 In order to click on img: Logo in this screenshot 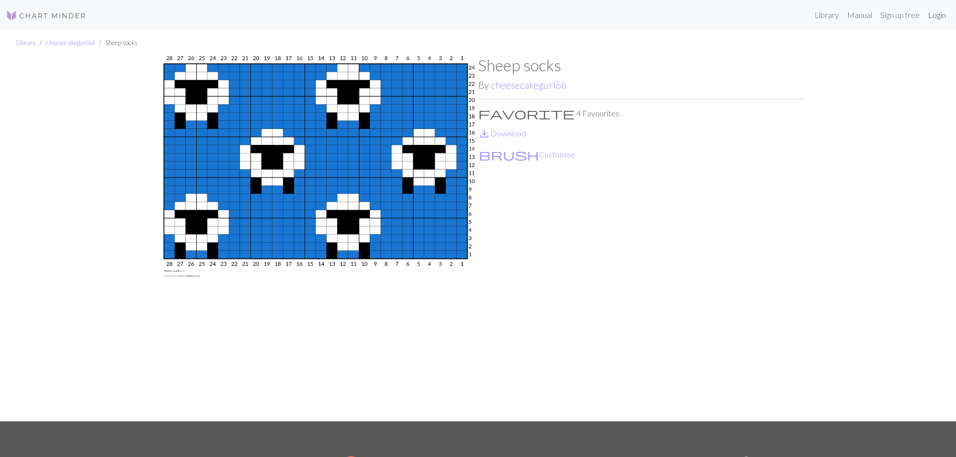, I will do `click(46, 16)`.